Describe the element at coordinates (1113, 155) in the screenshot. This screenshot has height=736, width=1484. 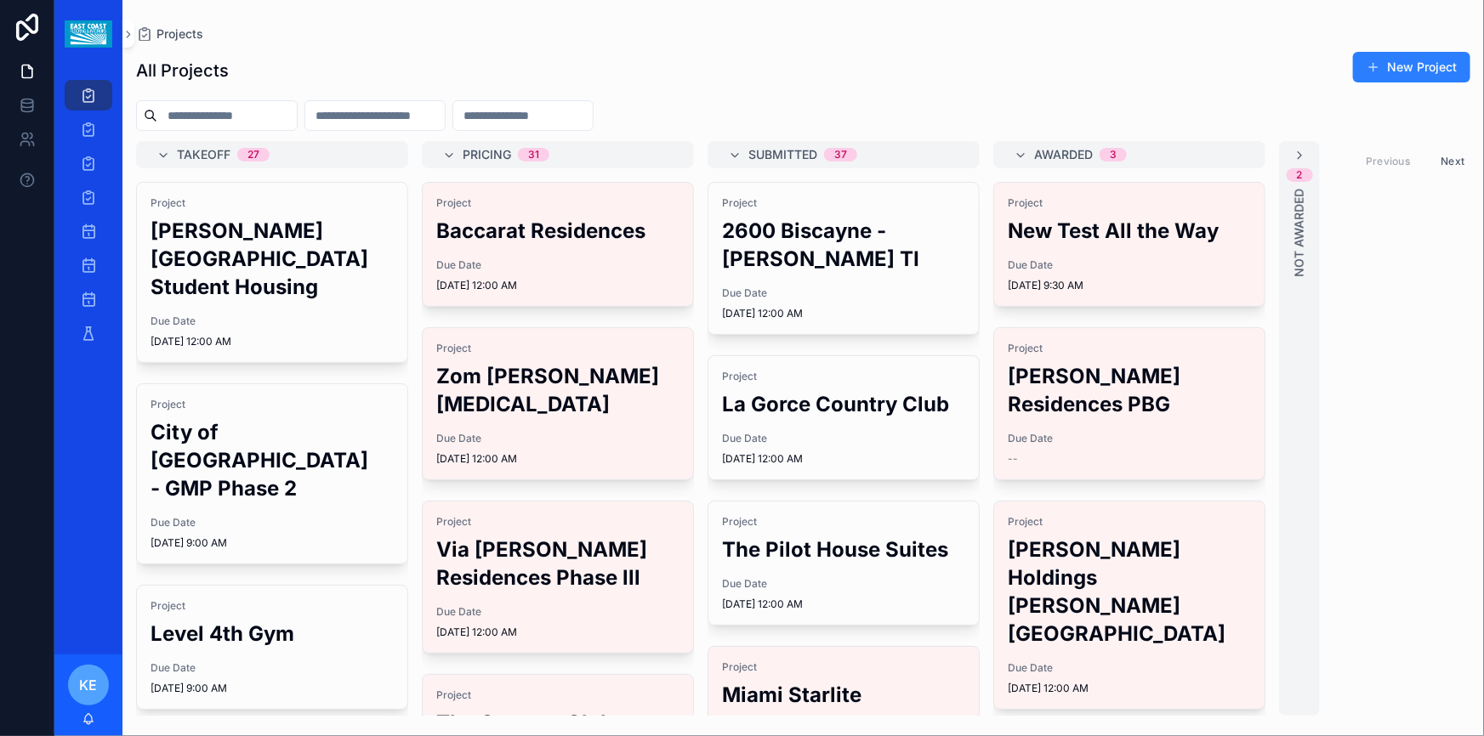
I see `div: 3` at that location.